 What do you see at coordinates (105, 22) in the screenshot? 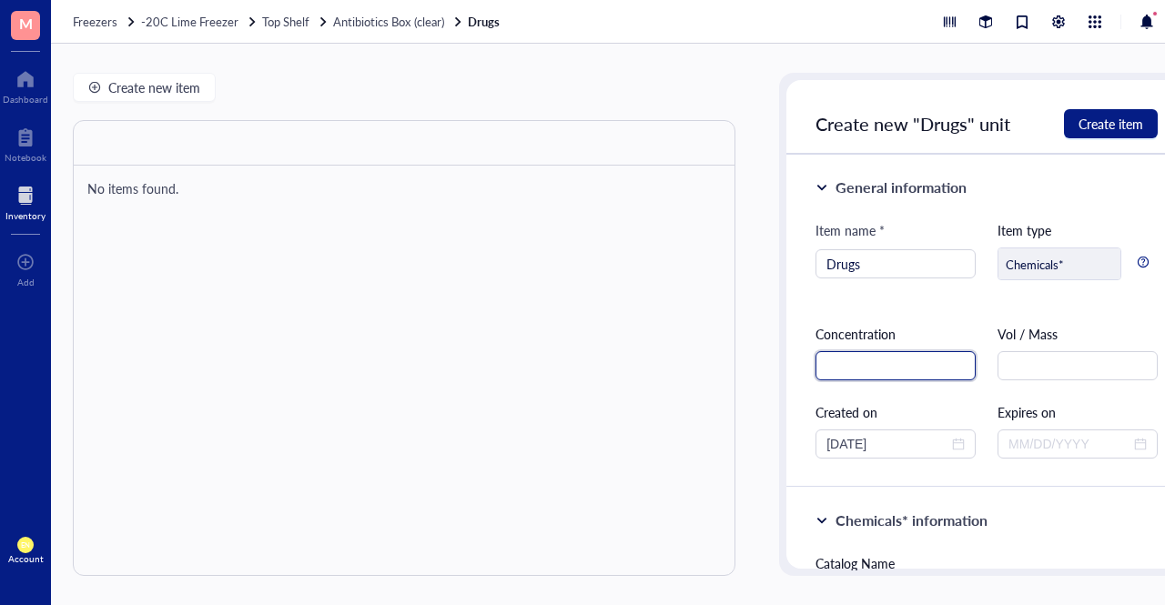
I see `a: Freezers` at bounding box center [105, 22].